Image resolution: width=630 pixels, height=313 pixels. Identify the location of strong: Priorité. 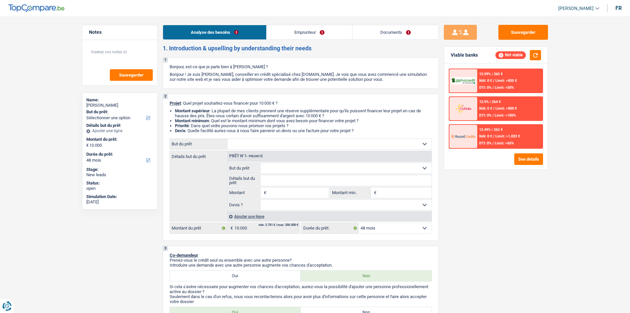
(182, 125).